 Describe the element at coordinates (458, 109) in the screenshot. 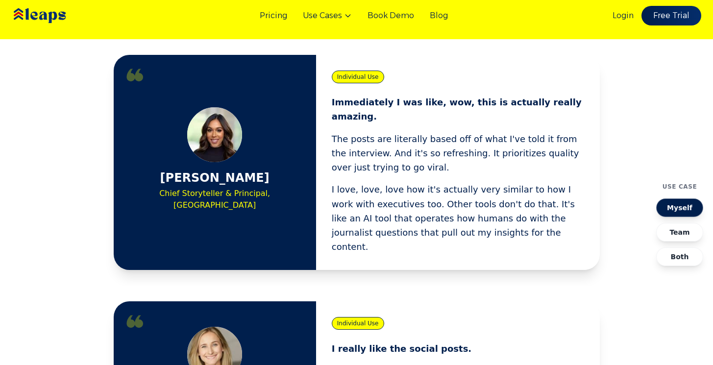

I see `p: Immediately I was like, wow, this is actually really amazing.` at that location.